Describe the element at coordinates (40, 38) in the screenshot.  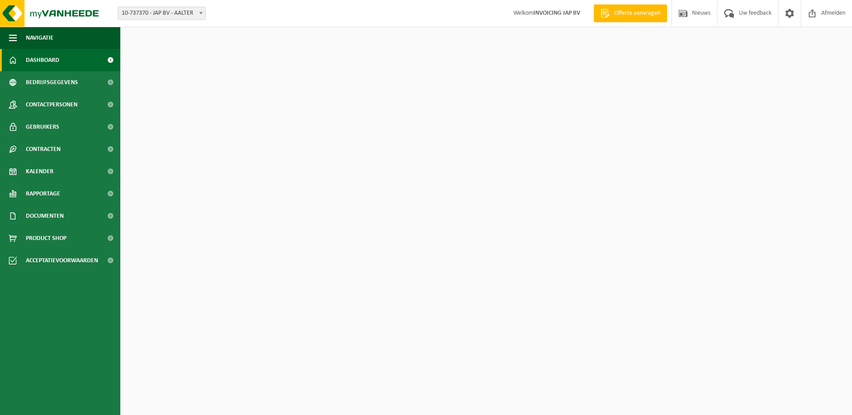
I see `span: Navigatie` at that location.